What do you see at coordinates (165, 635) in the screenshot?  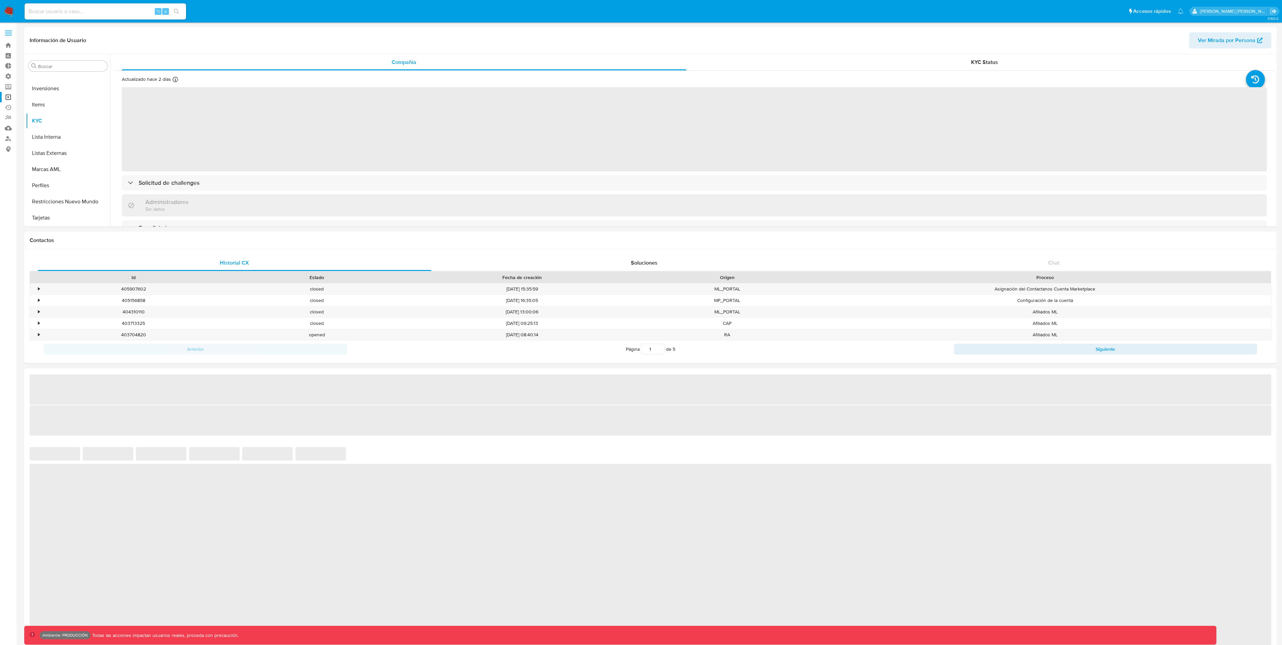 I see `p: Todas las acciones impactan usuarios reales, proceda con precaución.` at bounding box center [165, 635].